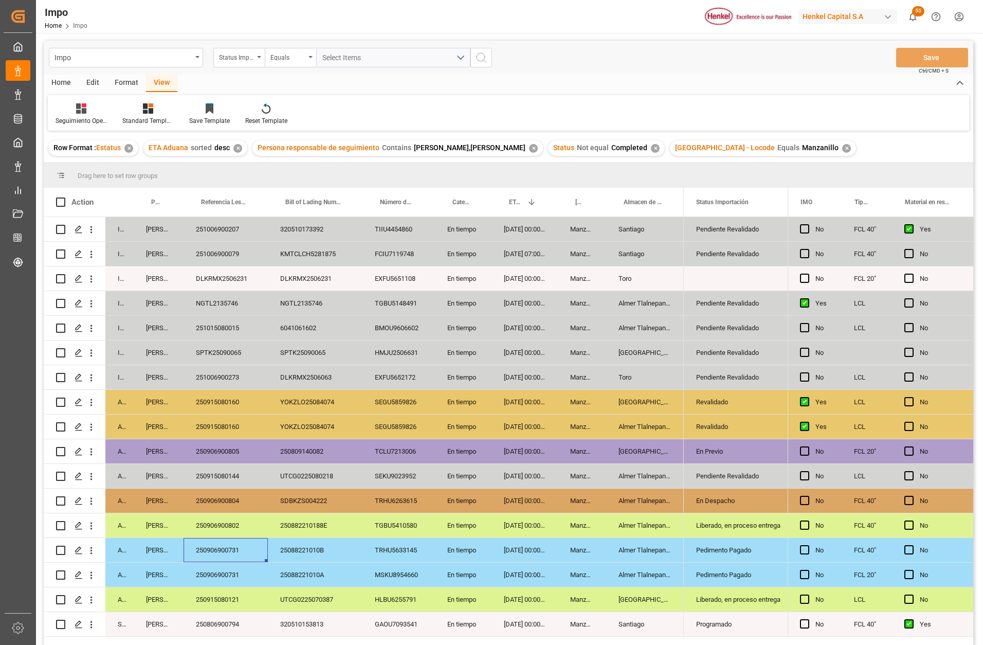 This screenshot has height=645, width=983. Describe the element at coordinates (398, 525) in the screenshot. I see `div: TGBU5410580` at that location.